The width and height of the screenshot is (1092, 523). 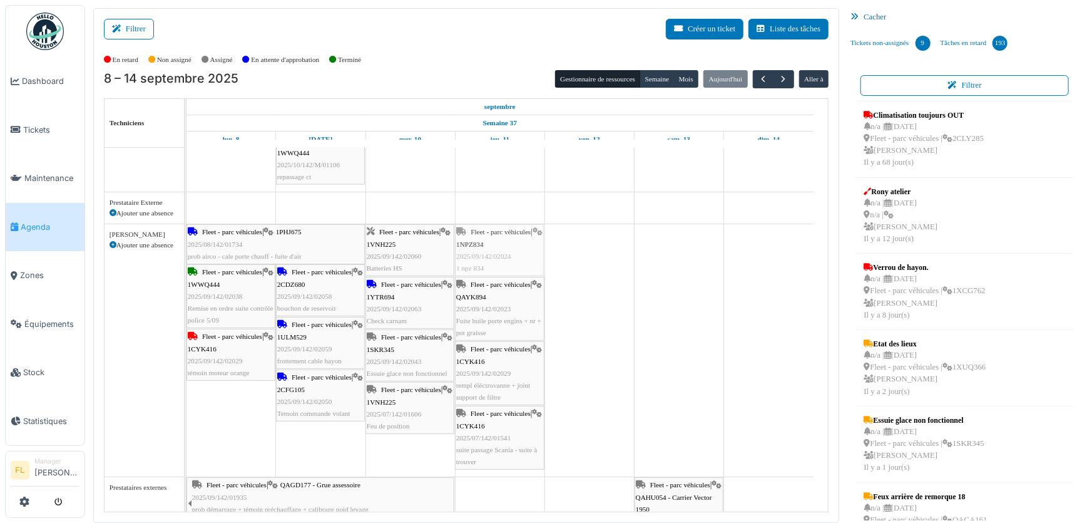 What do you see at coordinates (45, 324) in the screenshot?
I see `a: Équipements` at bounding box center [45, 324].